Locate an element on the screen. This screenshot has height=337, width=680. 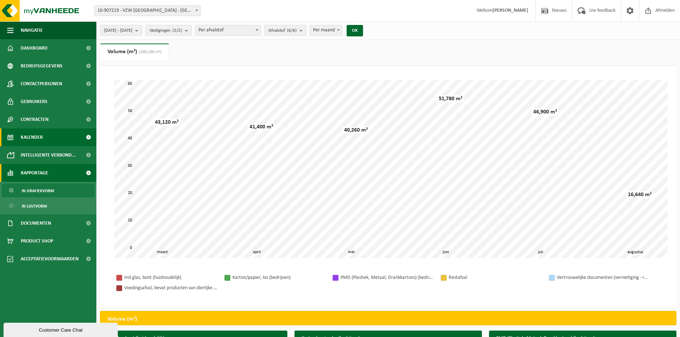
span: Contactpersonen is located at coordinates (41, 84).